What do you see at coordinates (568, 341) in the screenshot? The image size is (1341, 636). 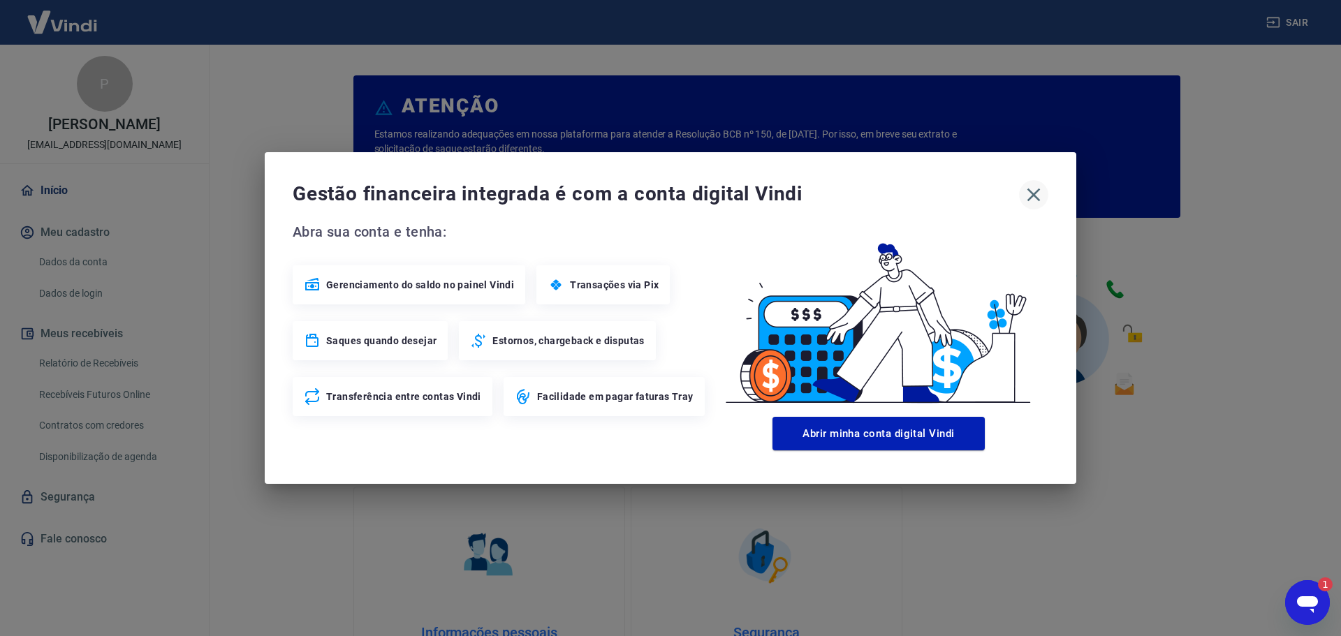 I see `span: Estornos, chargeback e disputas` at bounding box center [568, 341].